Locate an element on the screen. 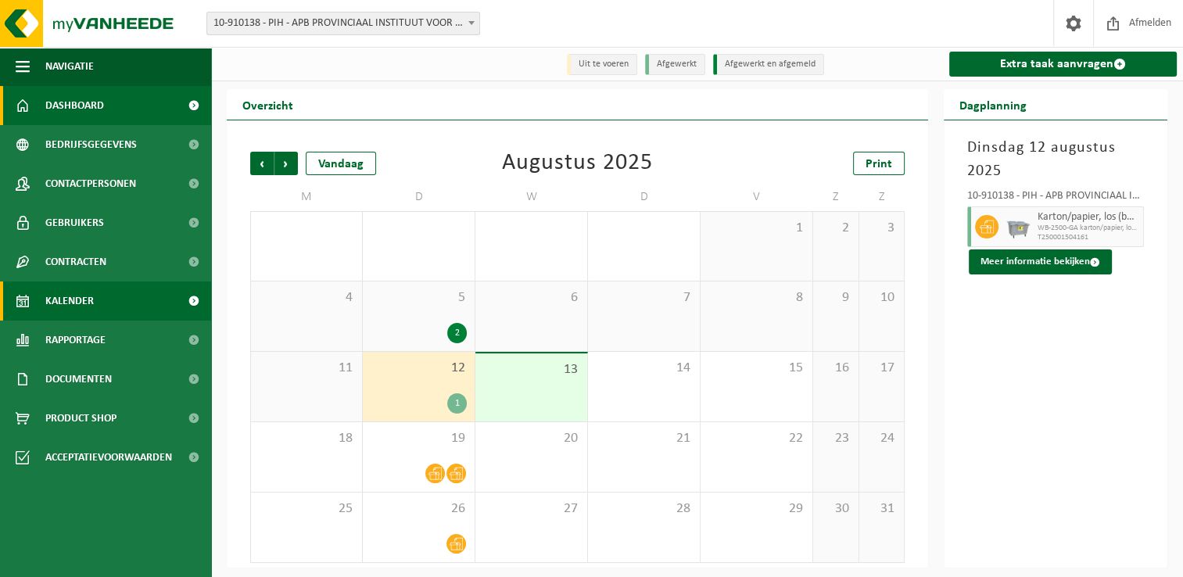  span: 6 is located at coordinates (531, 298).